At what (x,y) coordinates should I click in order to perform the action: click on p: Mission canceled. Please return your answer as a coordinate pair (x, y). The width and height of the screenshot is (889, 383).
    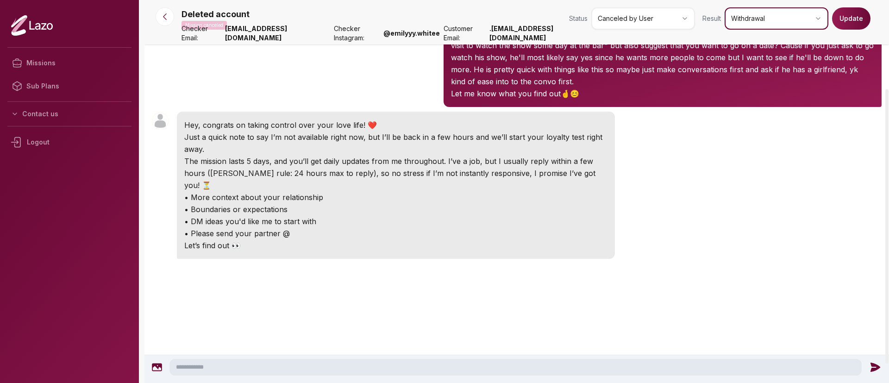
    Looking at the image, I should click on (204, 25).